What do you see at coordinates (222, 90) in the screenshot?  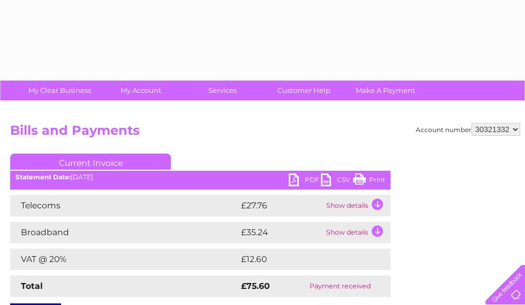 I see `a: Services` at bounding box center [222, 90].